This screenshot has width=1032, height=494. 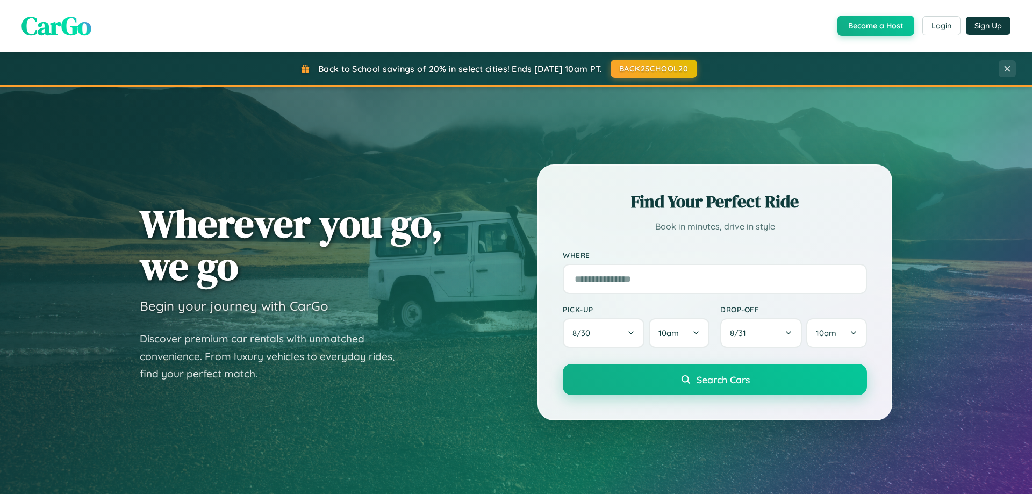 What do you see at coordinates (291, 245) in the screenshot?
I see `h1: Wherever you go, we go` at bounding box center [291, 245].